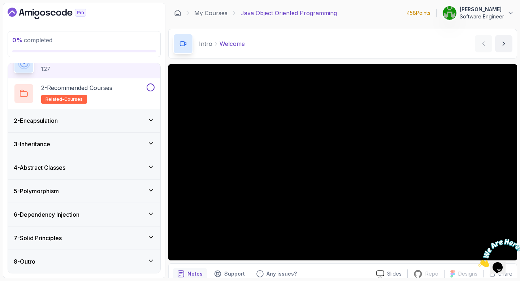 This screenshot has width=520, height=281. I want to click on button: 2-Recommended Coursesrelated-courses, so click(84, 94).